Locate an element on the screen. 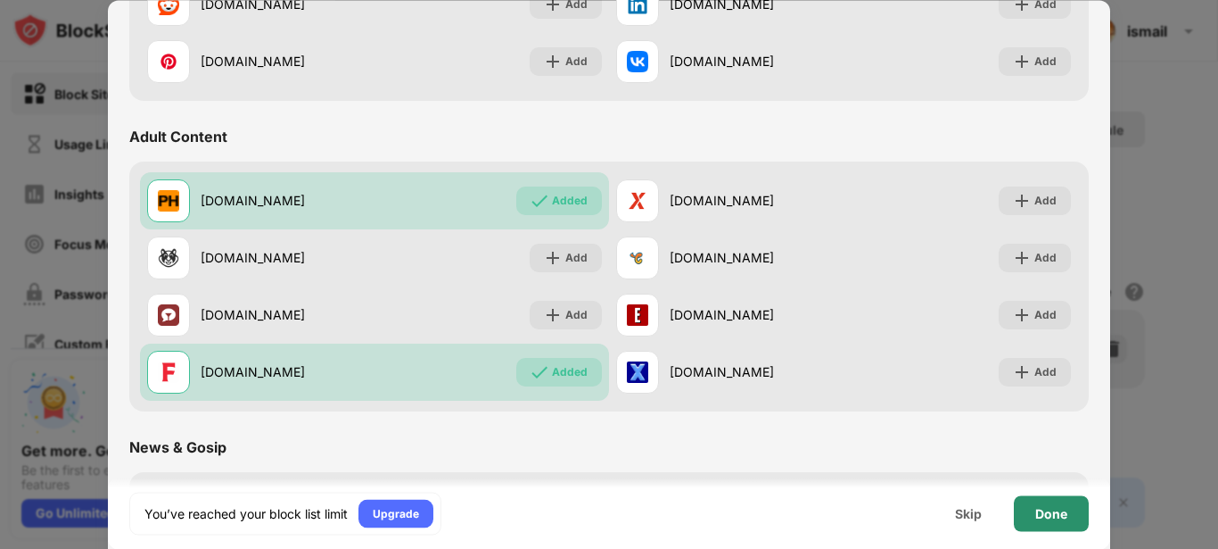 Image resolution: width=1218 pixels, height=549 pixels. div: News & Gosip is located at coordinates (177, 447).